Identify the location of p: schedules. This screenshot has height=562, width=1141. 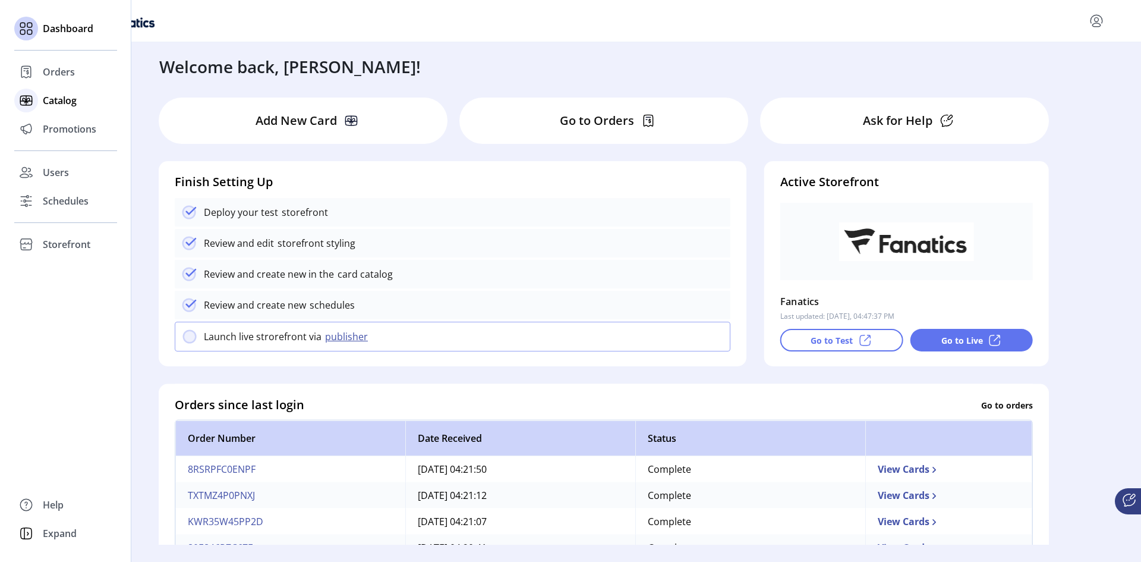
(330, 305).